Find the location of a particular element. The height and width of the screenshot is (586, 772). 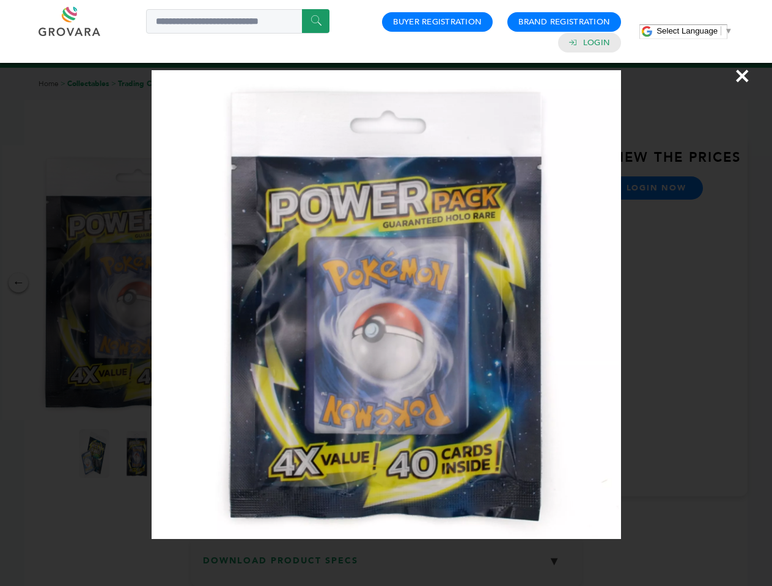

a: Brand Registration is located at coordinates (564, 22).